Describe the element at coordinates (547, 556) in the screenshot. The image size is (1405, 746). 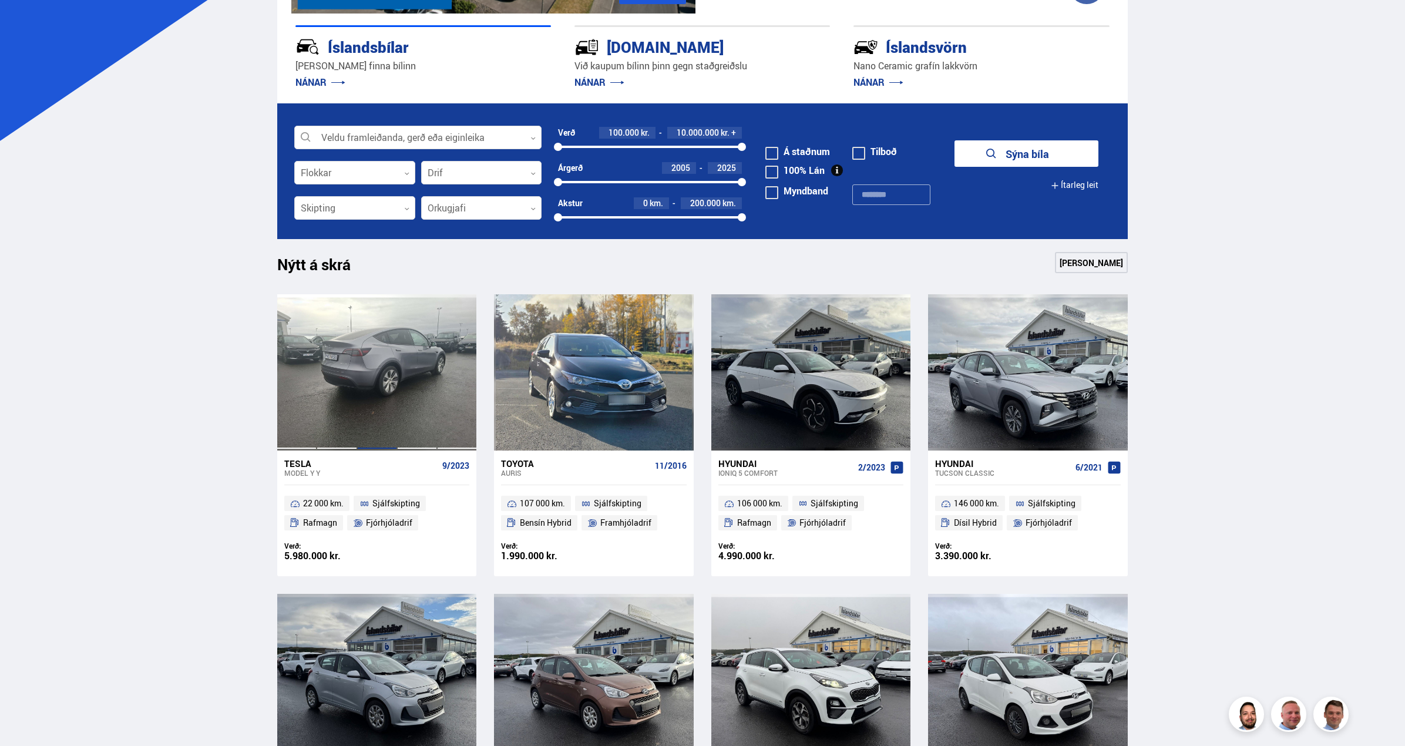
I see `div: 1.990.000 kr.` at that location.